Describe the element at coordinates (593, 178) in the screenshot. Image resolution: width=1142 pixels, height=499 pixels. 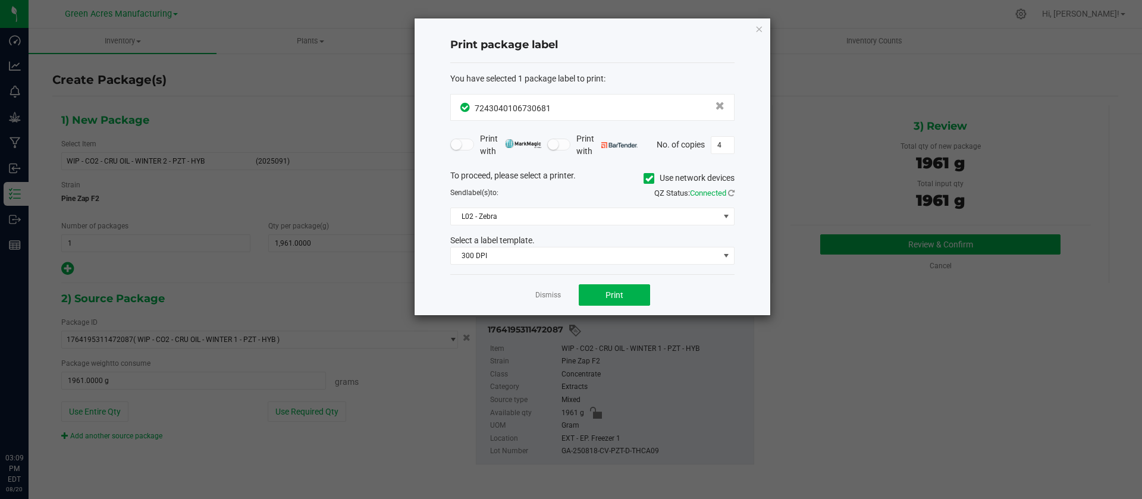
I see `div: To proceed, please select a printer.` at that location.